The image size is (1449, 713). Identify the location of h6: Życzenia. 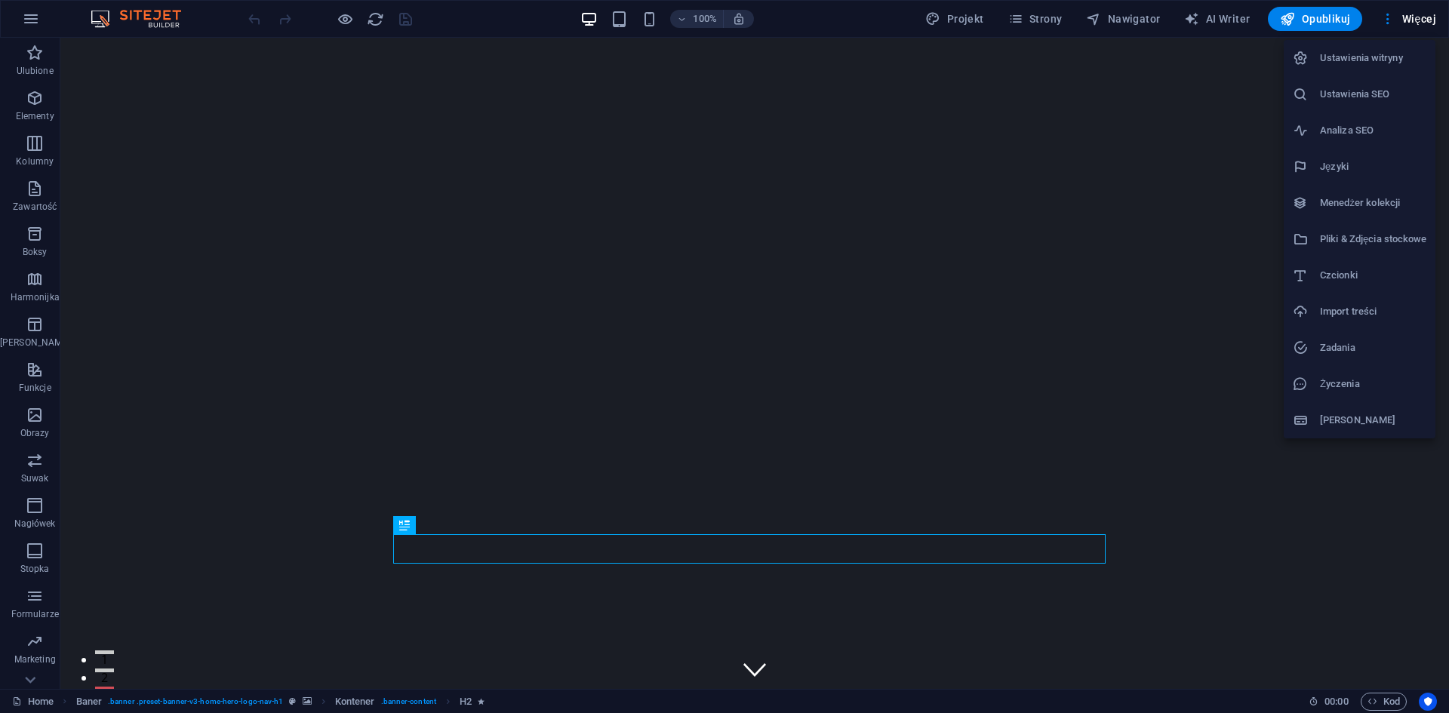
(1372, 384).